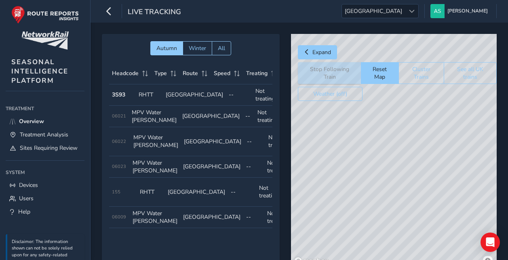 This screenshot has width=508, height=260. I want to click on div: System, so click(45, 173).